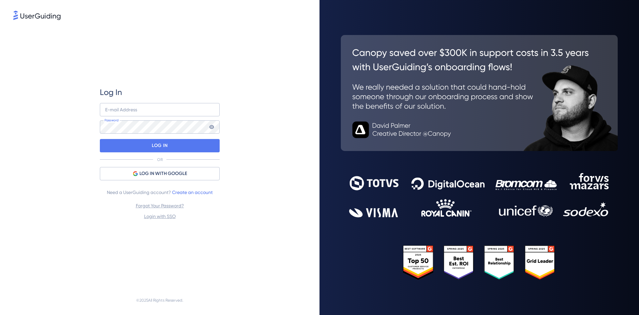  What do you see at coordinates (160, 192) in the screenshot?
I see `span: Need a UserGuiding account?` at bounding box center [160, 192].